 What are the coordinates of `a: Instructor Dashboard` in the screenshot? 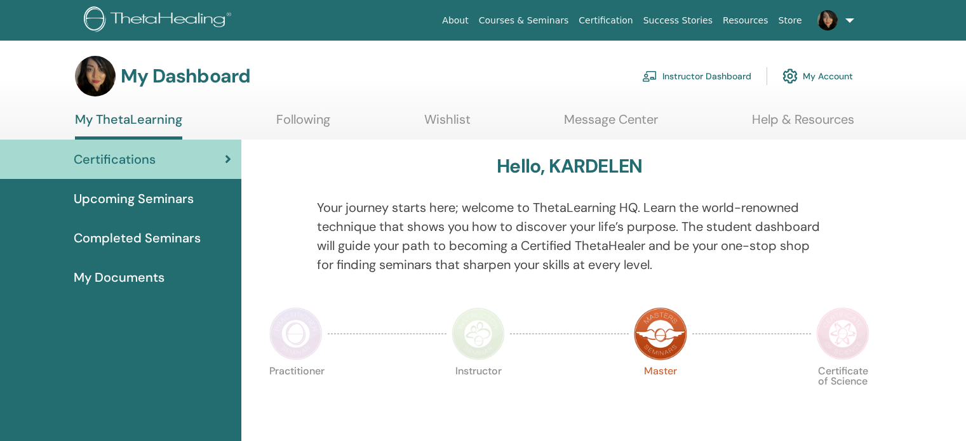 It's located at (697, 76).